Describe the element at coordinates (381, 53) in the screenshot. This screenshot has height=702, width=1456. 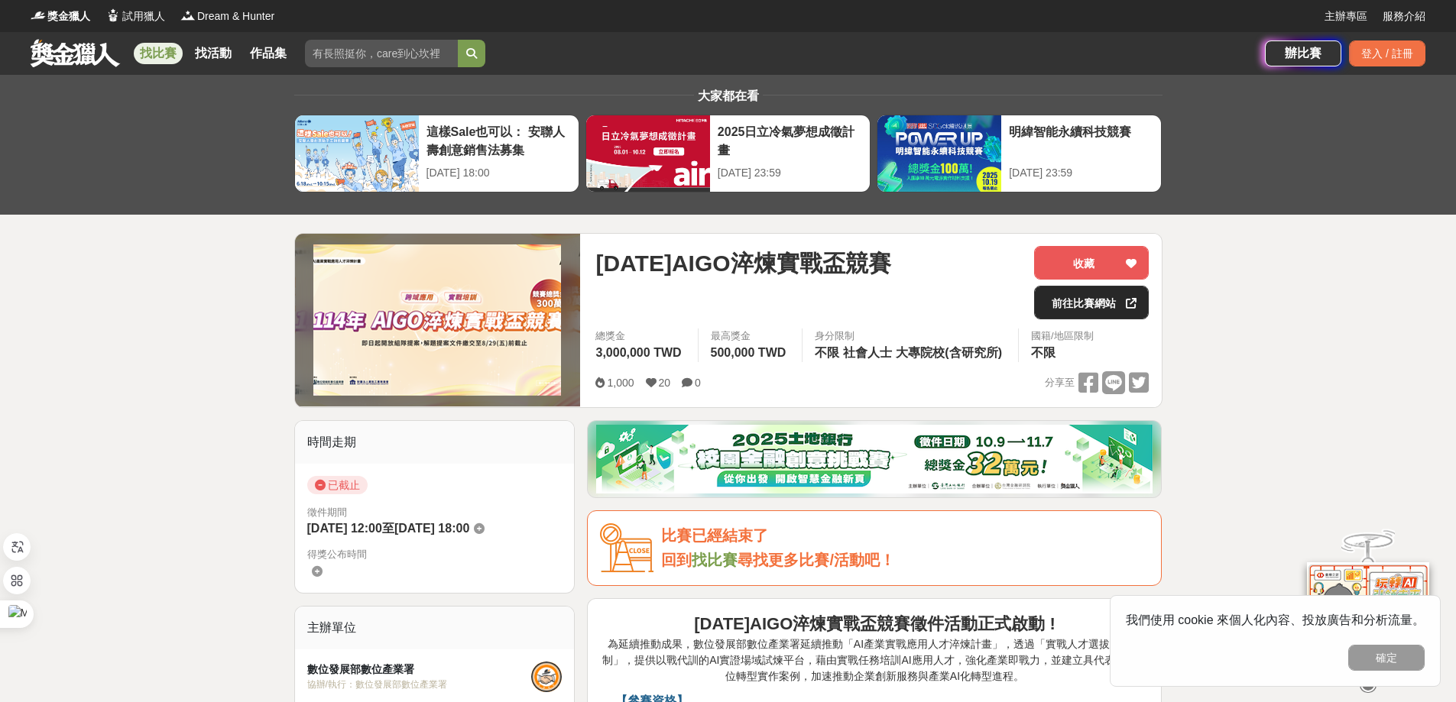
I see `input: 有長照挺你，care到心坎裡！青春出手，拍出照顧 影音徵件活動` at that location.